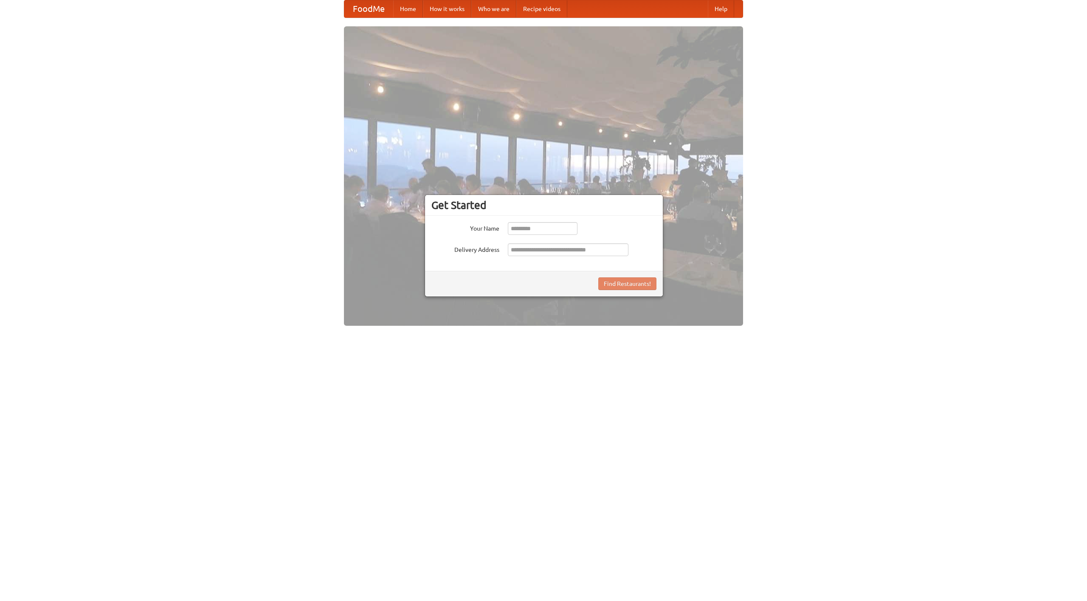  Describe the element at coordinates (721, 9) in the screenshot. I see `a: Help` at that location.